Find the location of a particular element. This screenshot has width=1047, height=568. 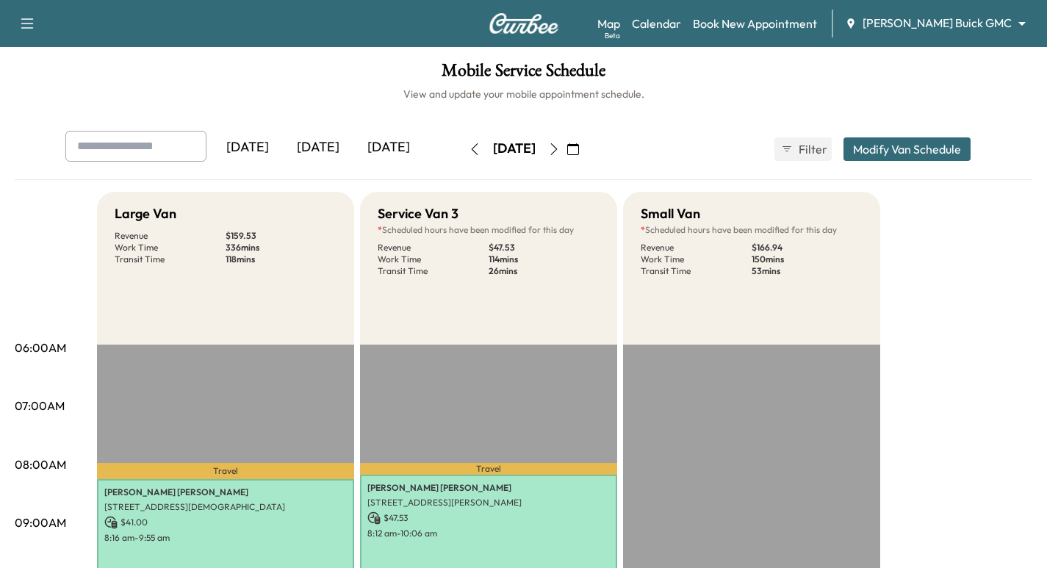

div: Beta is located at coordinates (612, 35).